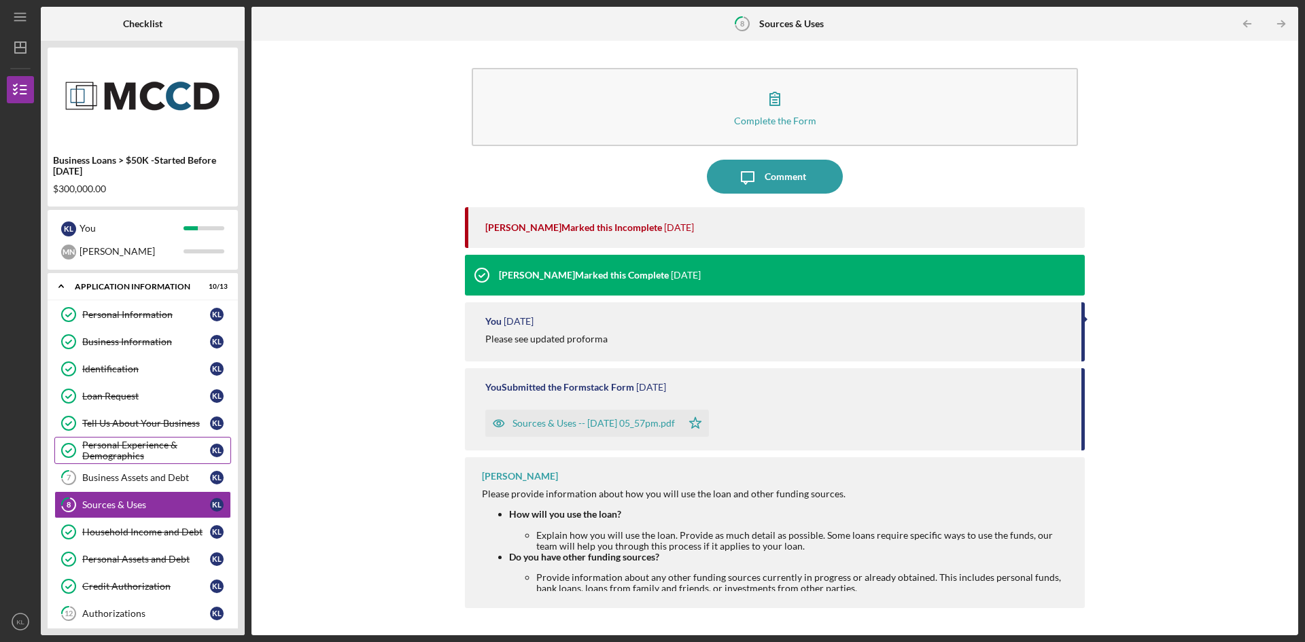 Image resolution: width=1305 pixels, height=642 pixels. What do you see at coordinates (143, 451) in the screenshot?
I see `a: Personal Experience & DemographicsKL` at bounding box center [143, 451].